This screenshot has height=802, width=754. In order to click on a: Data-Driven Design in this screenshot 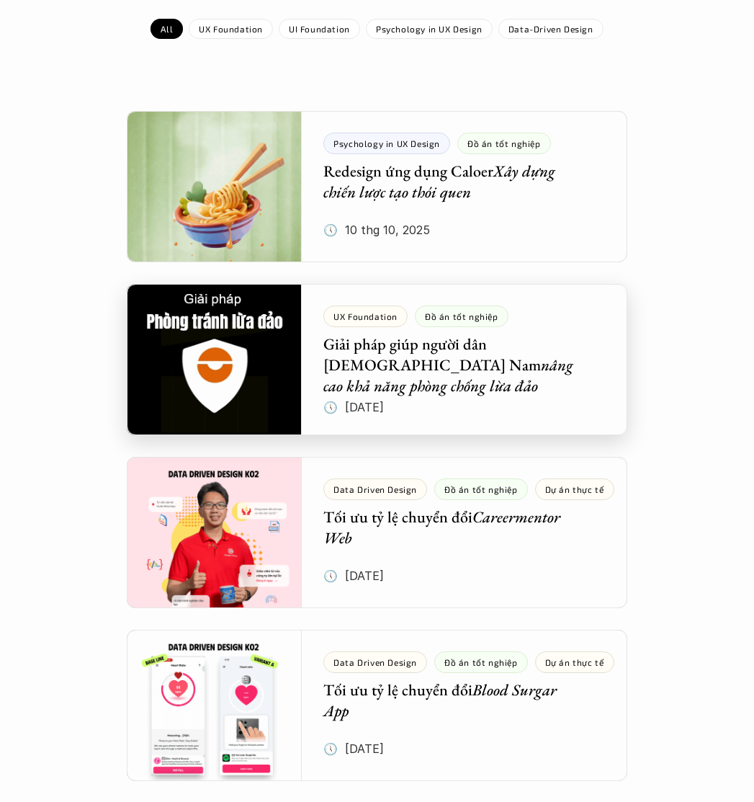, I will do `click(551, 29)`.